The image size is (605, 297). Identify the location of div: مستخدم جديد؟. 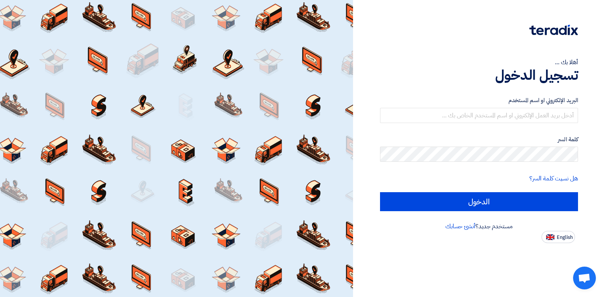
(478, 226).